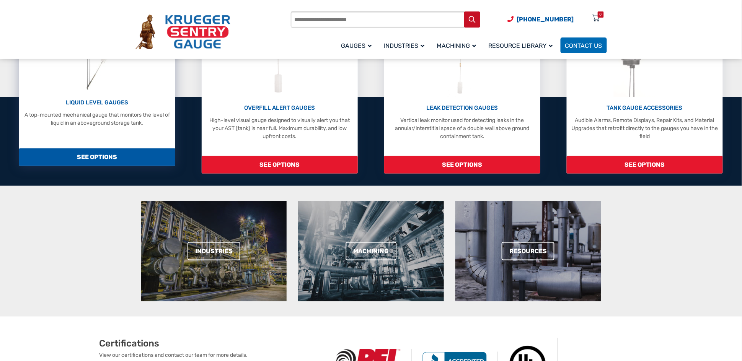 The height and width of the screenshot is (361, 742). Describe the element at coordinates (183, 32) in the screenshot. I see `img: Krueger Sentry Gauge` at that location.